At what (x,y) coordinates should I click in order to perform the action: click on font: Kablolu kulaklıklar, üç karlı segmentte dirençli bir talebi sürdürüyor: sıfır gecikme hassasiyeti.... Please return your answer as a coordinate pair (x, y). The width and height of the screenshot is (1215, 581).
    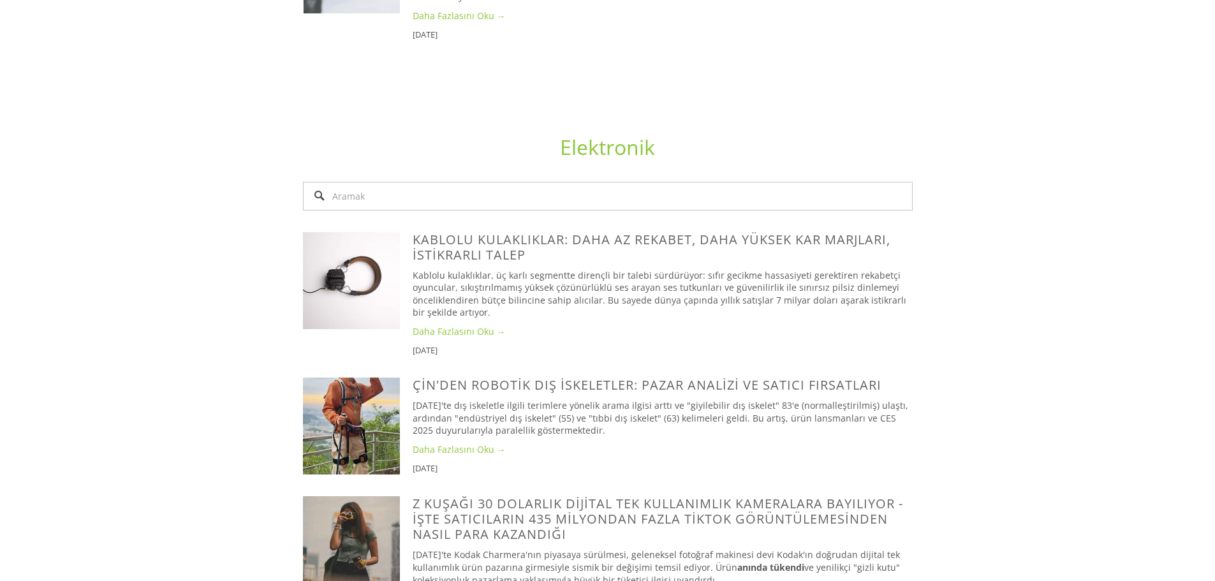
    Looking at the image, I should click on (661, 294).